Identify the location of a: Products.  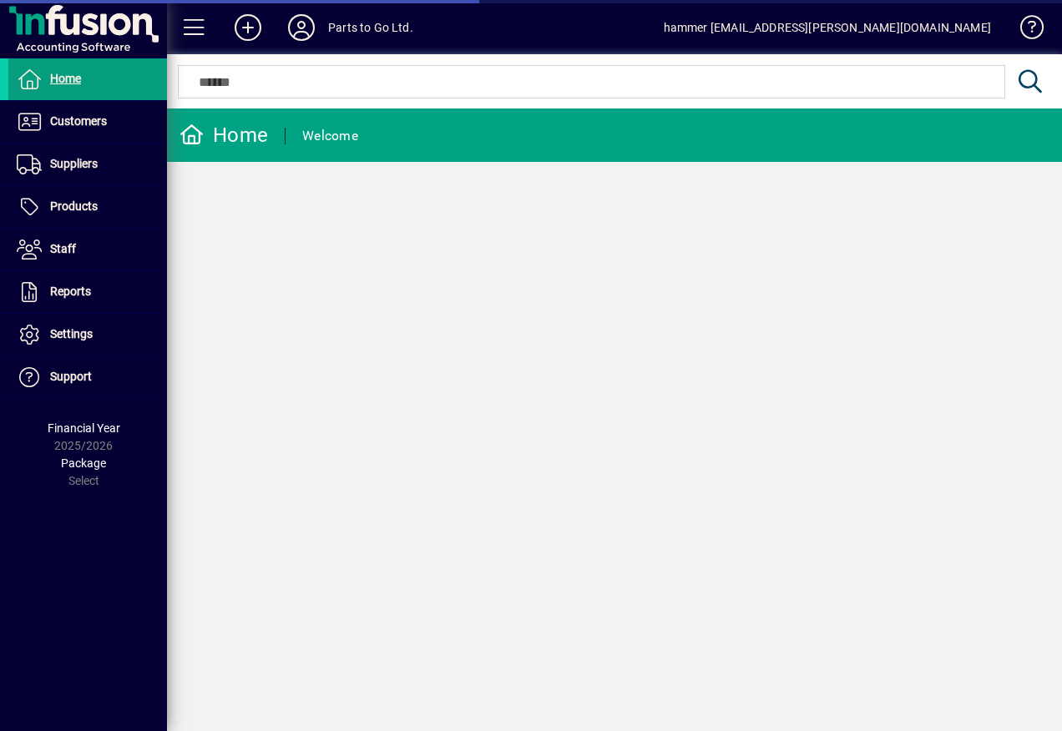
(88, 207).